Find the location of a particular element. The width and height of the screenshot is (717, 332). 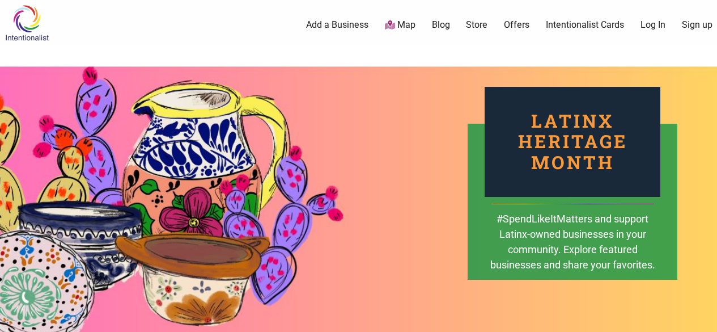

a: Map is located at coordinates (400, 25).